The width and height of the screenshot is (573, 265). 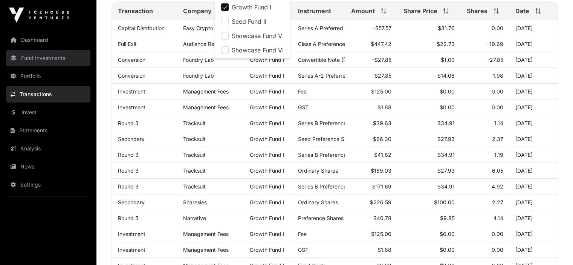 I want to click on td: $1.88, so click(x=371, y=250).